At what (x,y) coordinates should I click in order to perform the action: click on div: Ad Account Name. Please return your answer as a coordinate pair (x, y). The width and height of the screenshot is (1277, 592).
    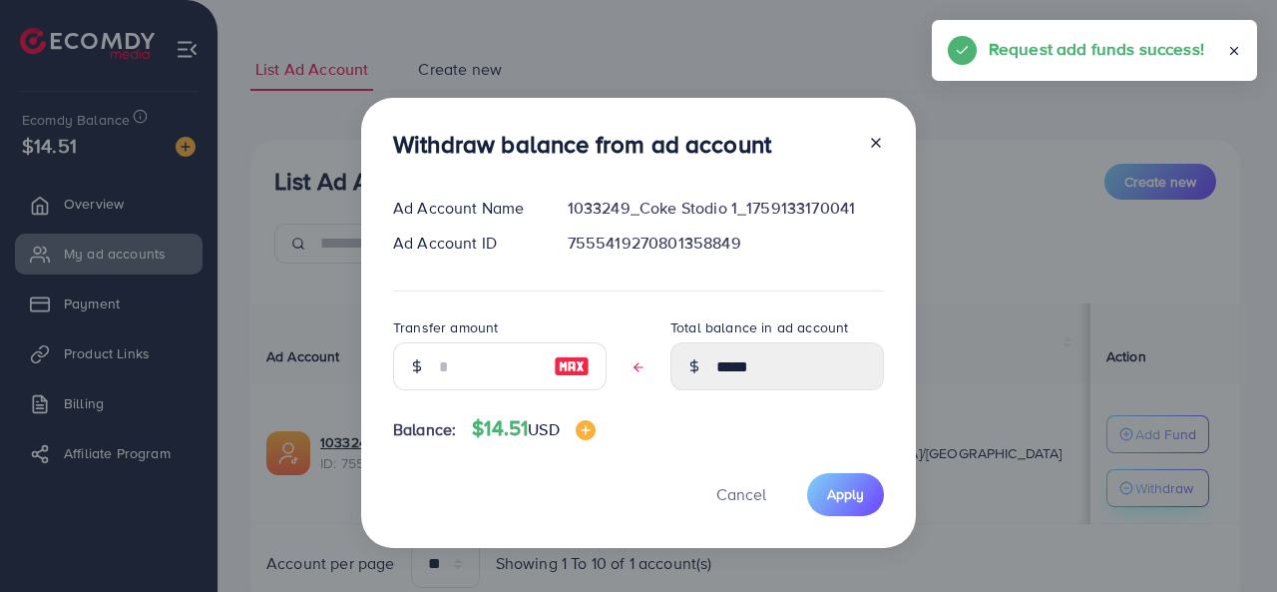
    Looking at the image, I should click on (464, 208).